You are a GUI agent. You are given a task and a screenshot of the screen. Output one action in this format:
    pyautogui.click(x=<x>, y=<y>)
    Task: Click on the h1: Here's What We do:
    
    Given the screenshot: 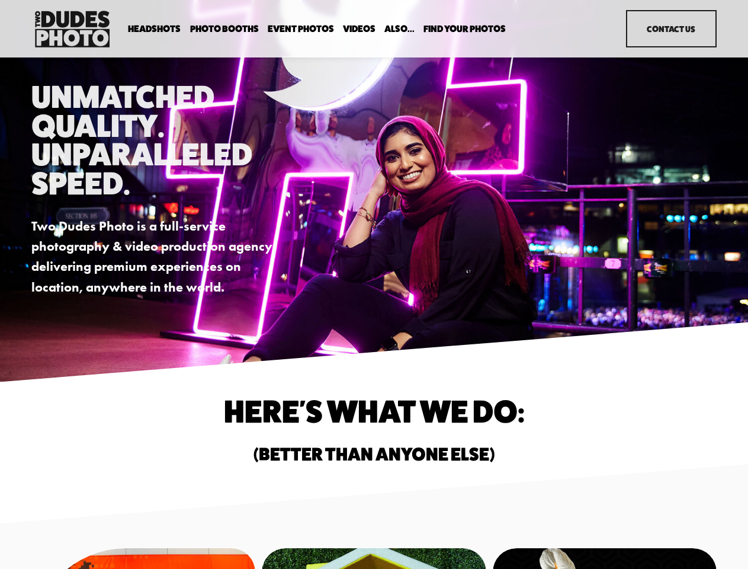 What is the action you would take?
    pyautogui.click(x=375, y=411)
    